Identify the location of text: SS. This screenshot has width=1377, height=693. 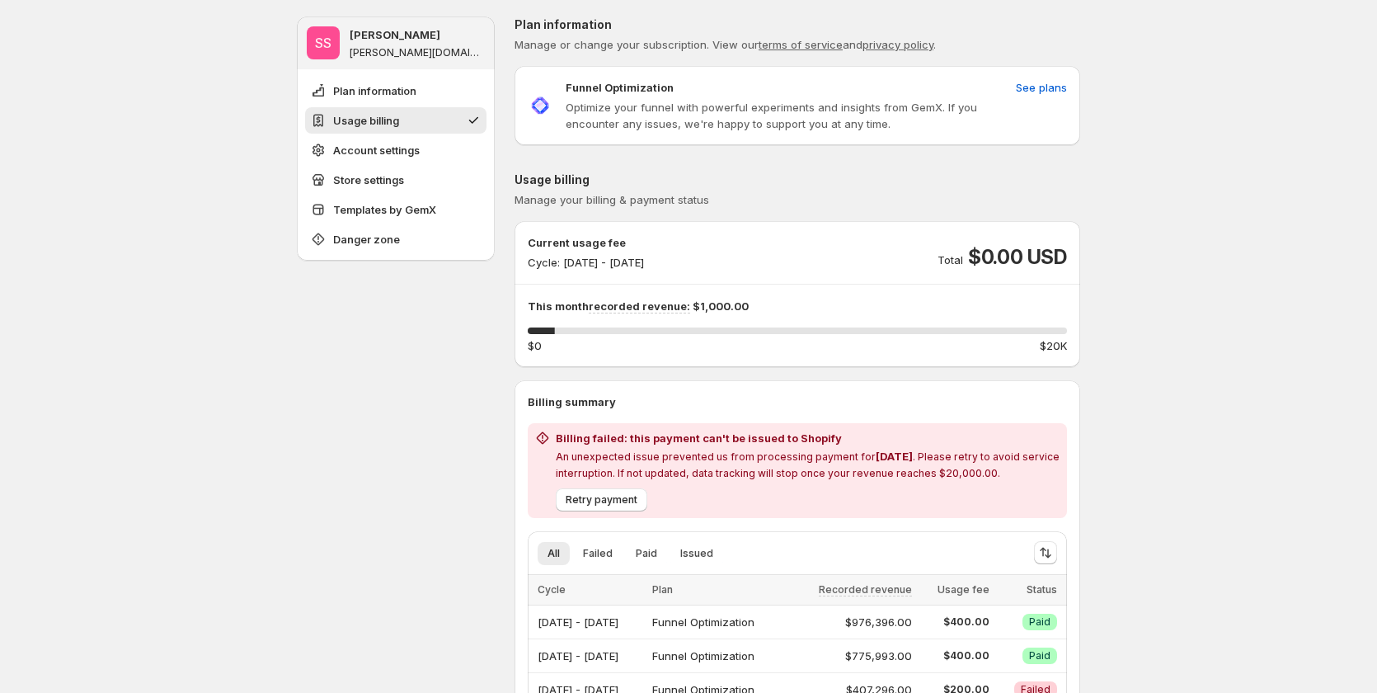
(323, 43).